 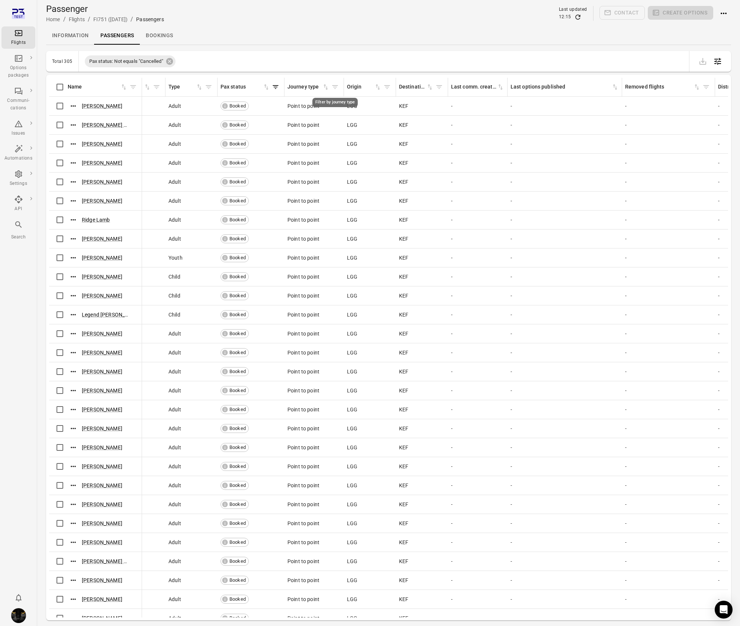 What do you see at coordinates (573, 10) in the screenshot?
I see `div: Last updated` at bounding box center [573, 10].